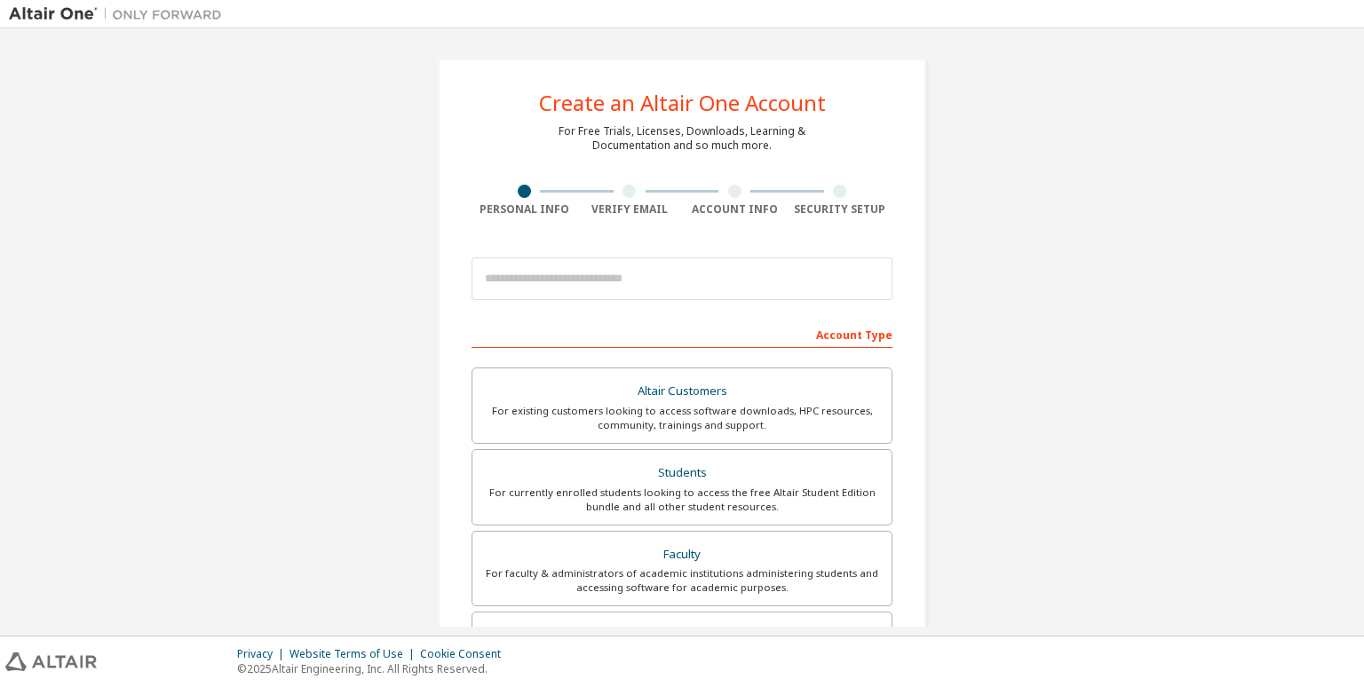 The height and width of the screenshot is (687, 1364). Describe the element at coordinates (682, 500) in the screenshot. I see `div: For currently enrolled students looking to access the free Altair Student Edition bundle and all ...` at that location.